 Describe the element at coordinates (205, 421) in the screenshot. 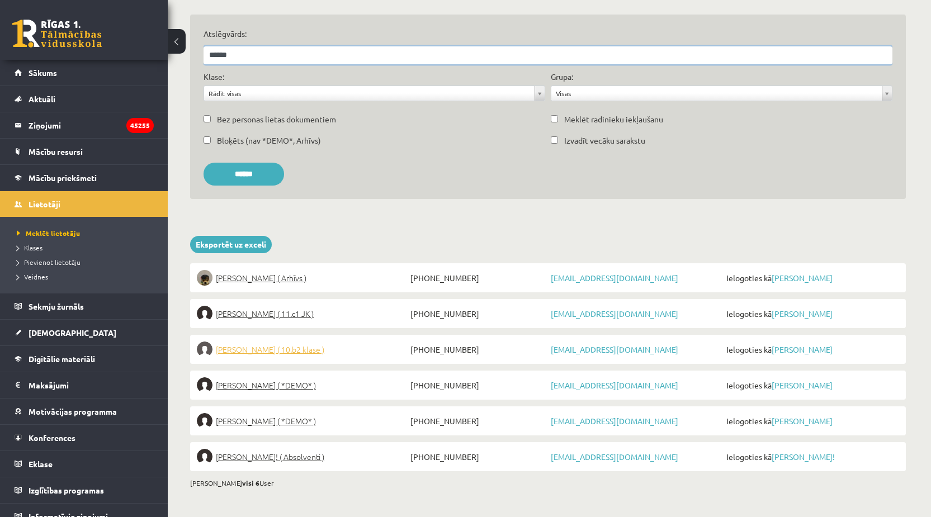

I see `img: Sofija Ščerbina` at that location.